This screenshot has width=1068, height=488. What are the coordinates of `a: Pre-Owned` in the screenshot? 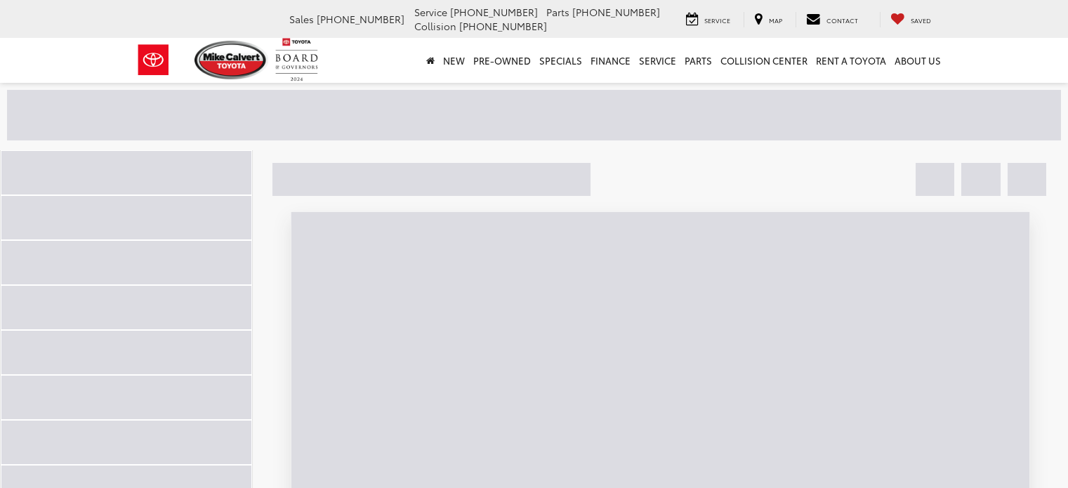 It's located at (502, 60).